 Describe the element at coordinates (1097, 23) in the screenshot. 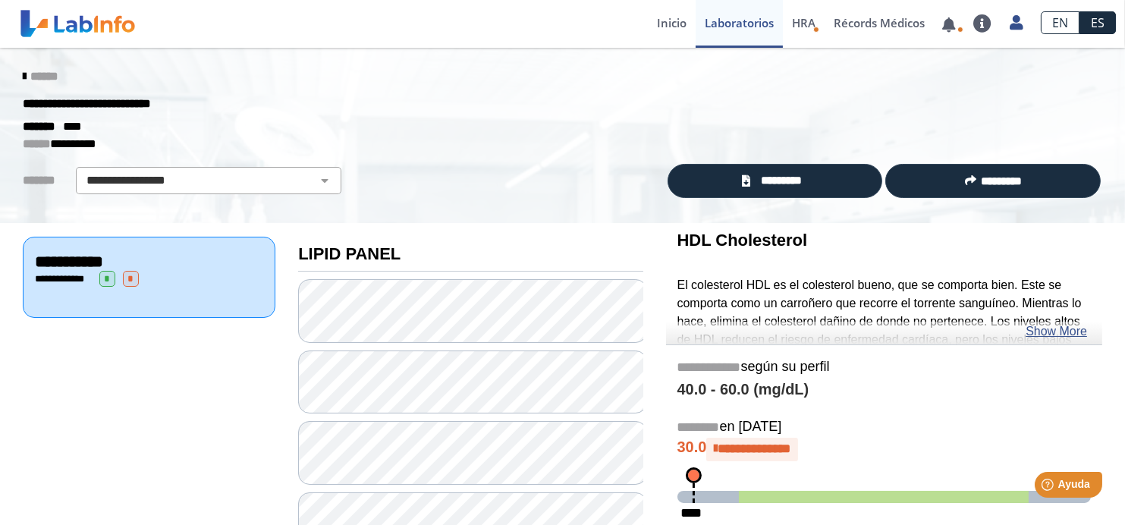

I see `a: ES` at that location.